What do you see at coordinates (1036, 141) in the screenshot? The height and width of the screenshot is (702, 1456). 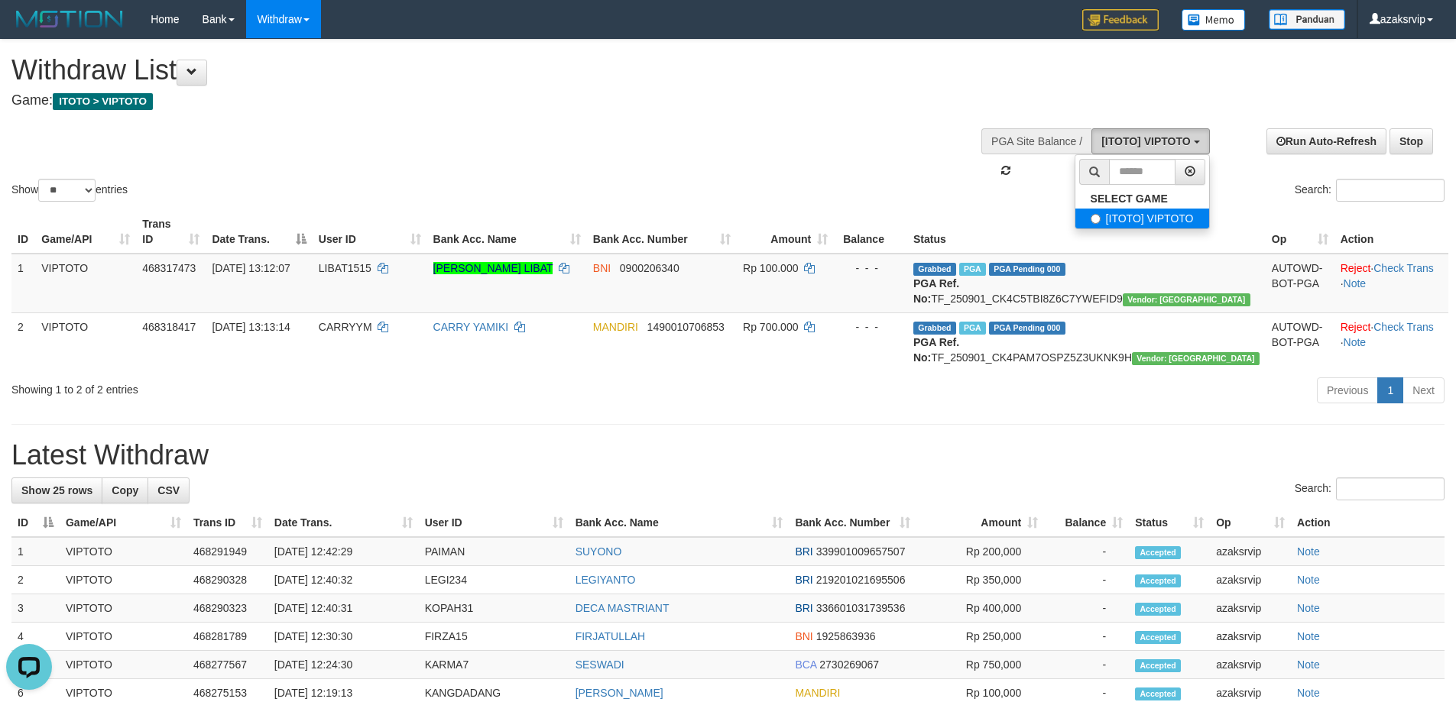 I see `div: PGA Site Balance /` at bounding box center [1036, 141].